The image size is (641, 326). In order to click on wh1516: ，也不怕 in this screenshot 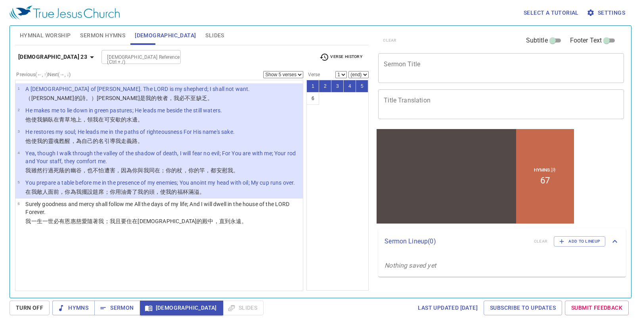, I will do `click(160, 170)`.